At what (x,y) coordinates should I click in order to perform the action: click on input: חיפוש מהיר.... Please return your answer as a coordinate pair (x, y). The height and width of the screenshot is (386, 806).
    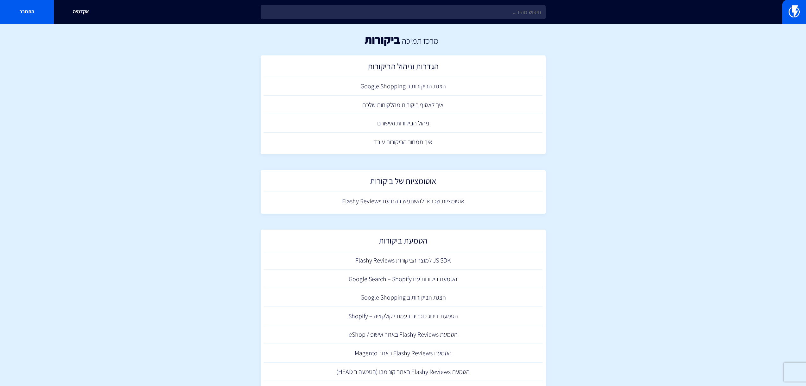
    Looking at the image, I should click on (403, 12).